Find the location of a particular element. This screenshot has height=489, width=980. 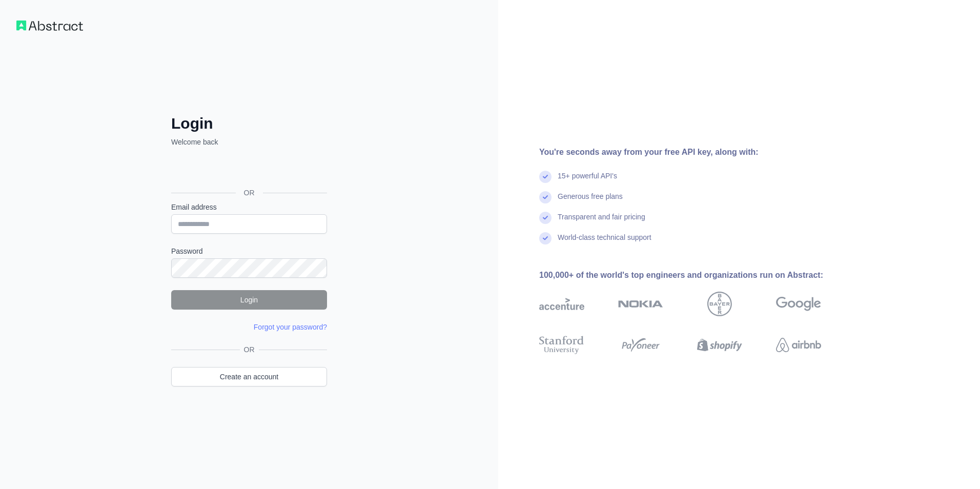

img: accenture is located at coordinates (562, 304).